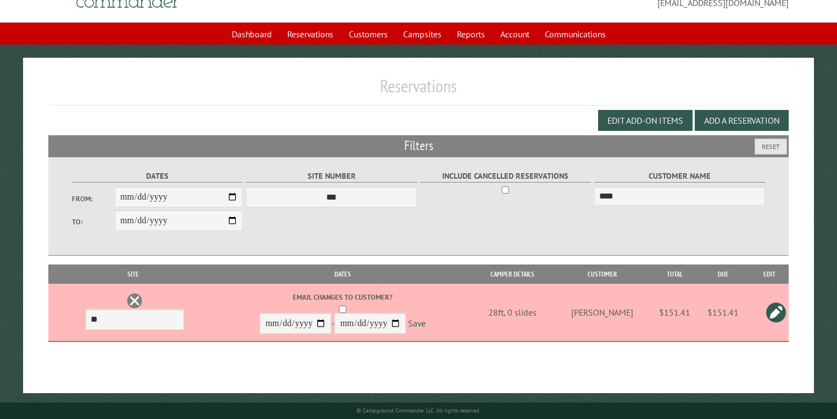 Image resolution: width=837 pixels, height=419 pixels. I want to click on label: Dates, so click(157, 176).